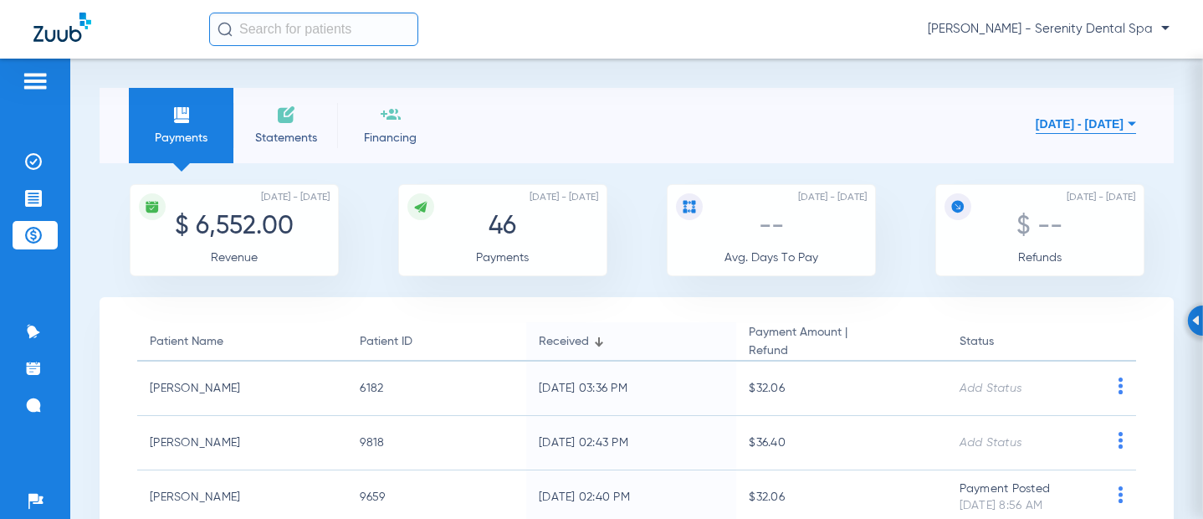 This screenshot has width=1203, height=519. Describe the element at coordinates (1040, 258) in the screenshot. I see `span: Refunds` at that location.